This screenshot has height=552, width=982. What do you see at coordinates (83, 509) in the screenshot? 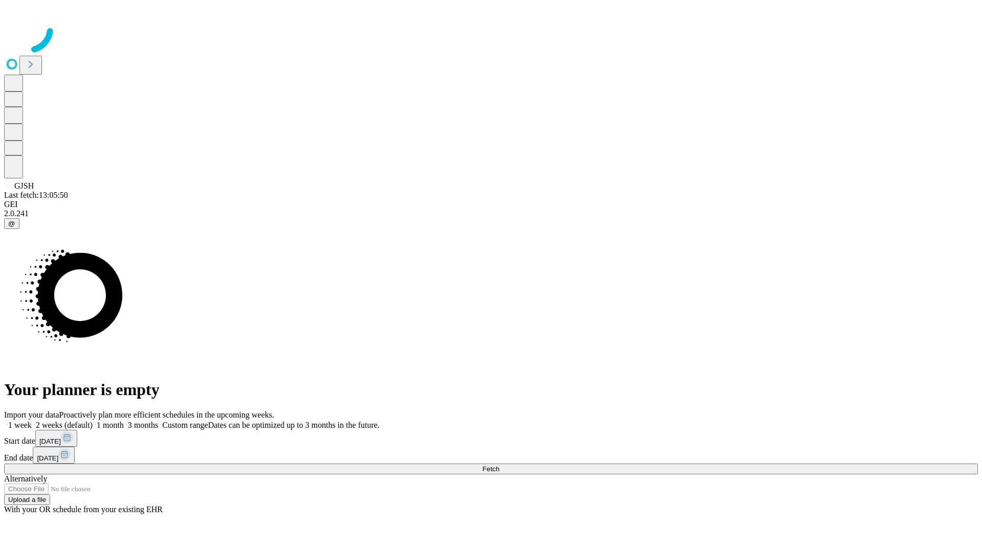
I see `span: With your OR schedule from your existing EHR` at bounding box center [83, 509].